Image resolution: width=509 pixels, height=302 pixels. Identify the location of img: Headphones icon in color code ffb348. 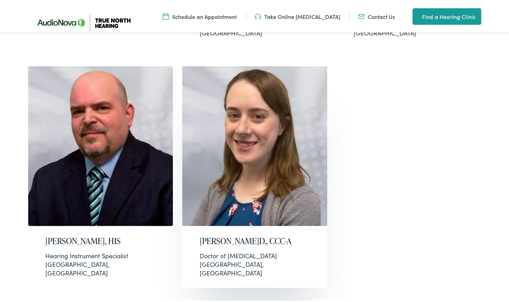
(258, 15).